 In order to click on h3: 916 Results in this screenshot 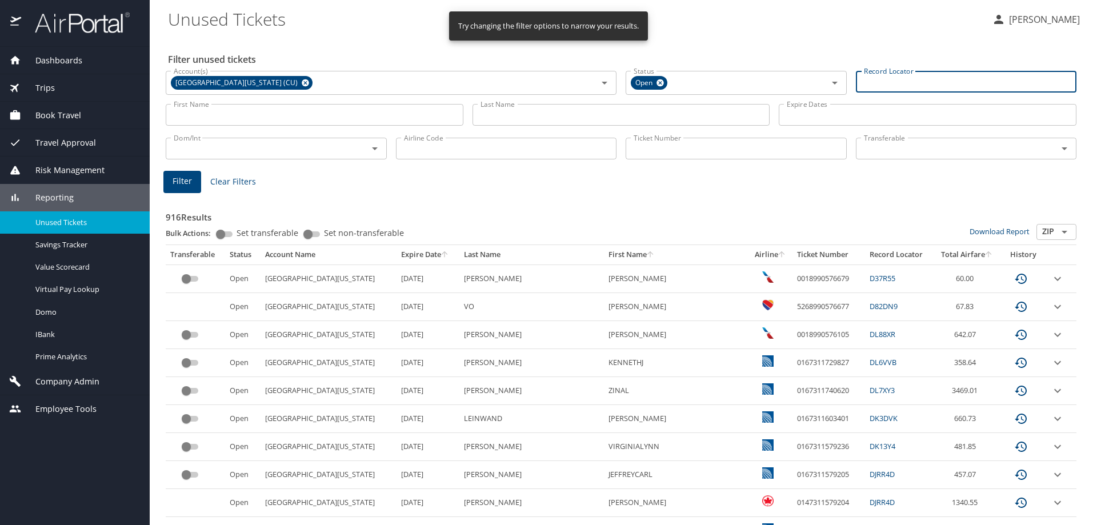, I will do `click(621, 214)`.